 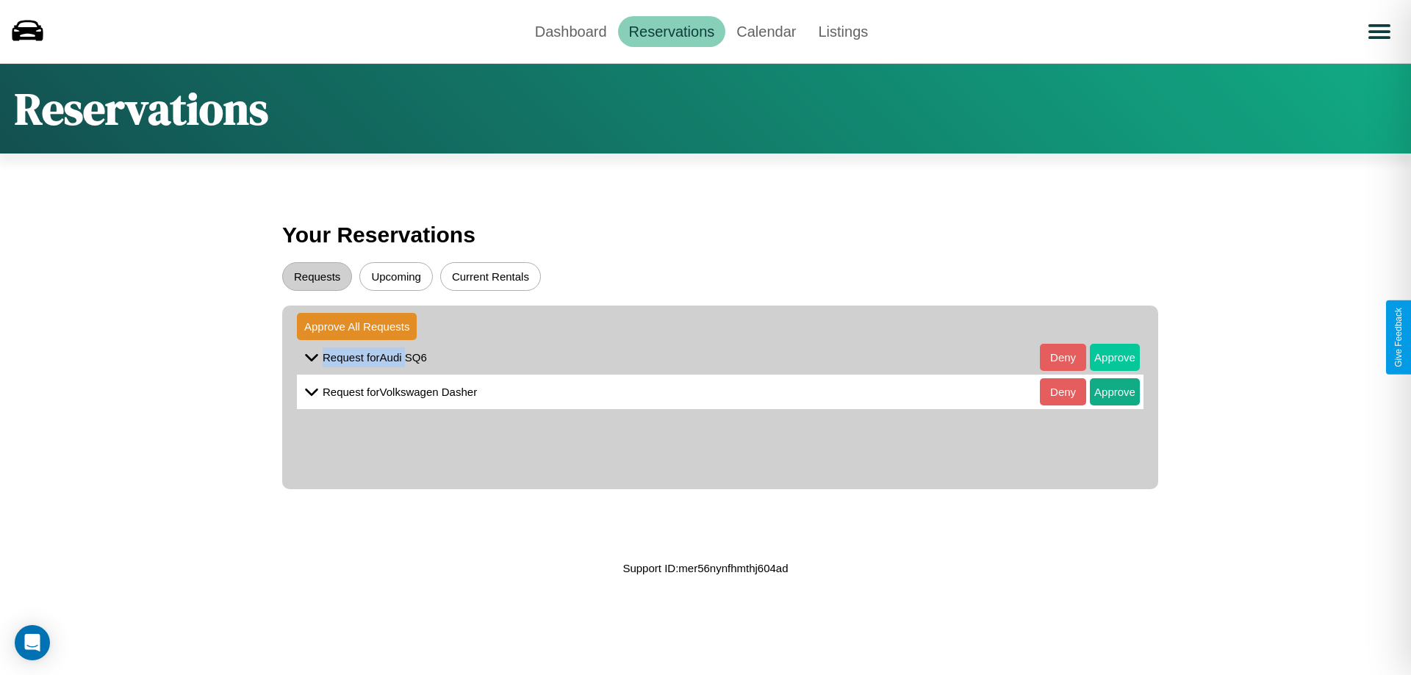 What do you see at coordinates (400, 392) in the screenshot?
I see `p: Request for Volkswagen Dasher` at bounding box center [400, 392].